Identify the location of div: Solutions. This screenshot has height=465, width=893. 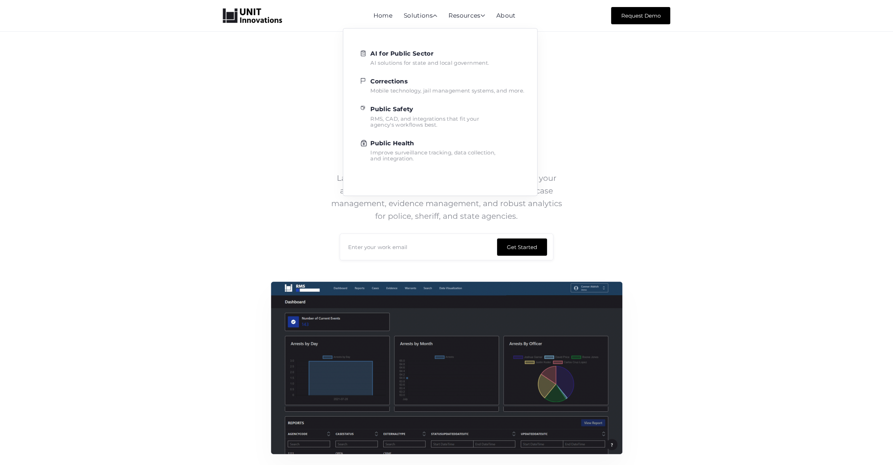
(420, 16).